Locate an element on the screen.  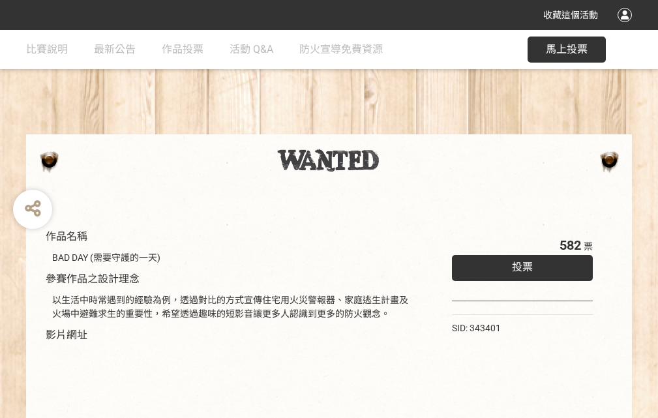
a: 活動 Q&A is located at coordinates (251, 50).